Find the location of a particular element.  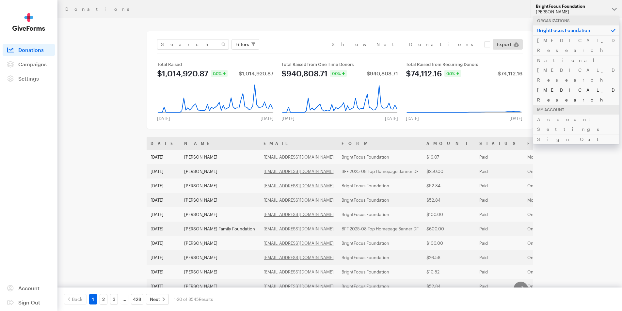

th: Frequency is located at coordinates (560, 143).